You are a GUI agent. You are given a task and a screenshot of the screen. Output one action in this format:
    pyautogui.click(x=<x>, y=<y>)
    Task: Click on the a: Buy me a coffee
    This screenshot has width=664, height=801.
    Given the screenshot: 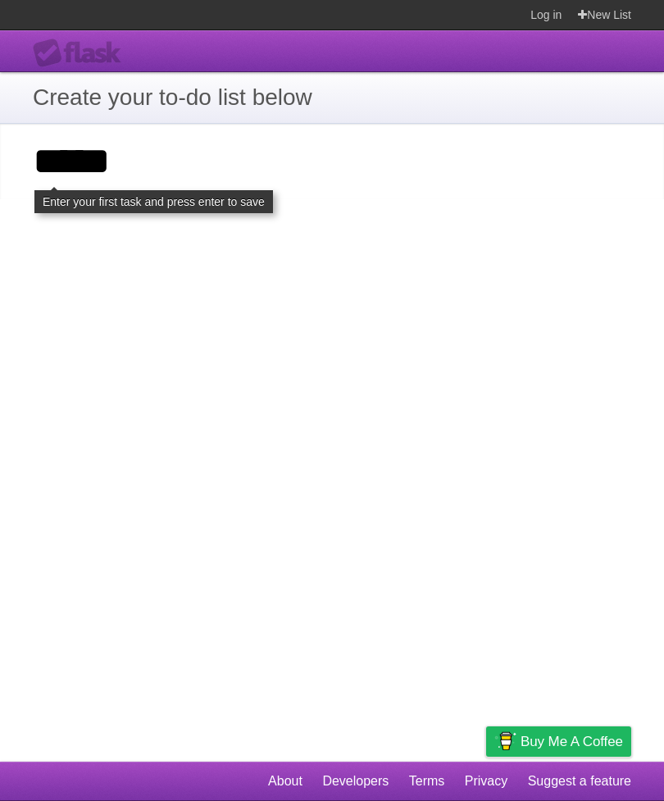 What is the action you would take?
    pyautogui.click(x=559, y=741)
    